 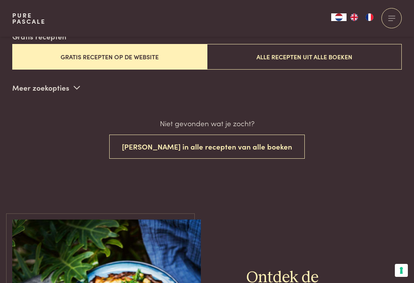 I want to click on ul: Language list, so click(x=361, y=17).